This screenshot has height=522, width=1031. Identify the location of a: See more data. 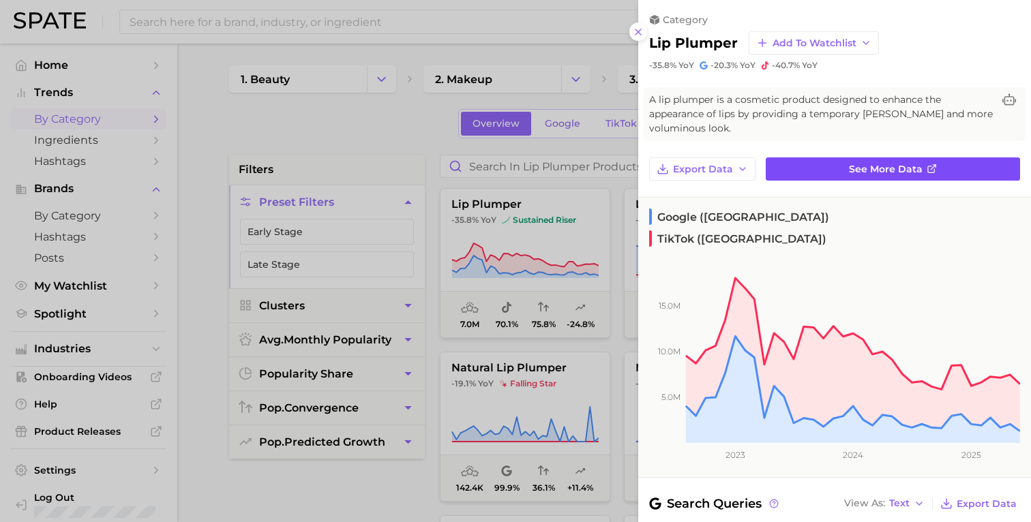
(892, 169).